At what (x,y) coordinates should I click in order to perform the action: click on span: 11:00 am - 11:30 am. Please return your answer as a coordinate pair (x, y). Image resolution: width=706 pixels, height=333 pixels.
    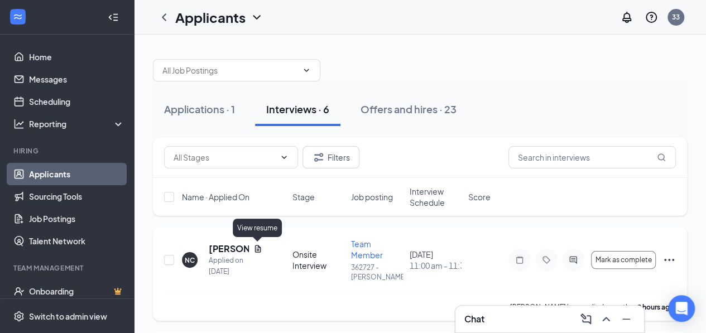
    Looking at the image, I should click on (435, 266).